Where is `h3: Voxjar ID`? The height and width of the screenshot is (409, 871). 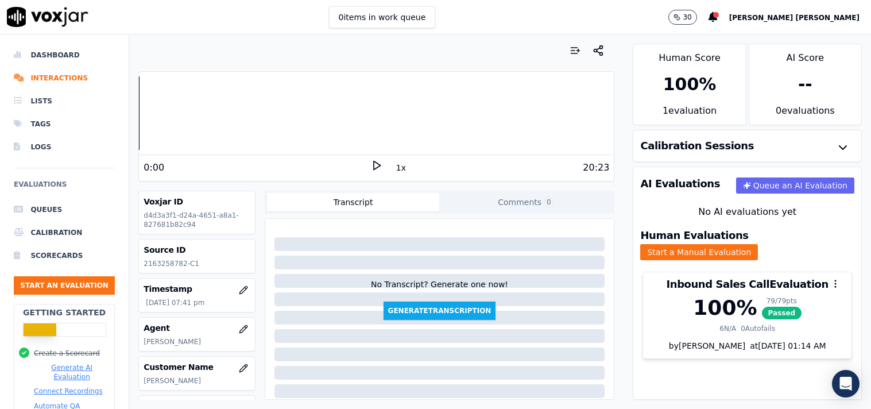 h3: Voxjar ID is located at coordinates (196, 202).